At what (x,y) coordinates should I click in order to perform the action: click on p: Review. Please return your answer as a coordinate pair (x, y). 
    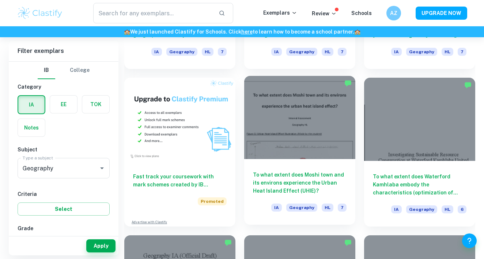
    Looking at the image, I should click on (324, 14).